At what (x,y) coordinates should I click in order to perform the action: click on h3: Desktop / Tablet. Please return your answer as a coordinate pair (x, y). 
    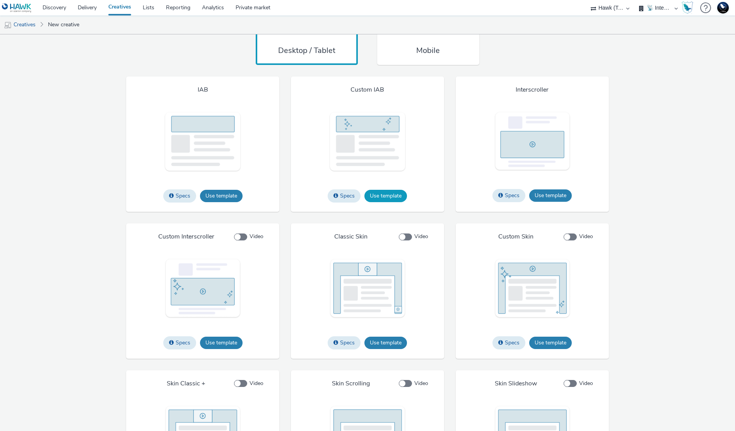
    Looking at the image, I should click on (307, 50).